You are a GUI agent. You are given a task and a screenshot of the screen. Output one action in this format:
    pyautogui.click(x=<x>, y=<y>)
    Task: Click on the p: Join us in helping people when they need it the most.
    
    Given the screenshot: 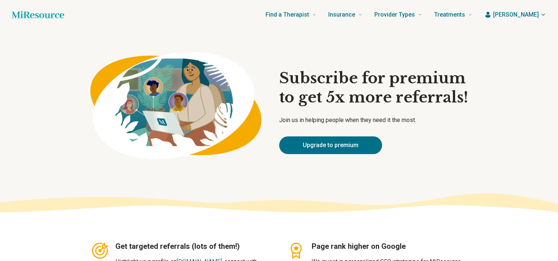 What is the action you would take?
    pyautogui.click(x=373, y=120)
    